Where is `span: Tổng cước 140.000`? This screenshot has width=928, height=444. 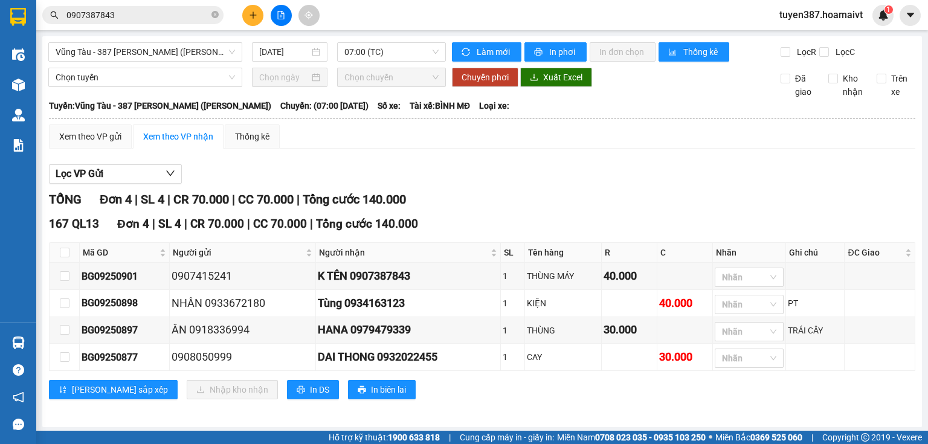 span: Tổng cước 140.000 is located at coordinates (354, 199).